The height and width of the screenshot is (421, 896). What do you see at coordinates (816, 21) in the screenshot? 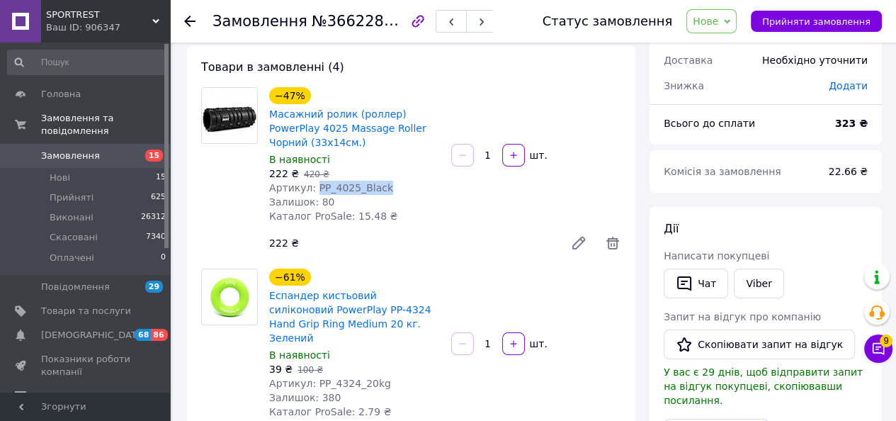
I see `span: Прийняти замовлення` at bounding box center [816, 21].